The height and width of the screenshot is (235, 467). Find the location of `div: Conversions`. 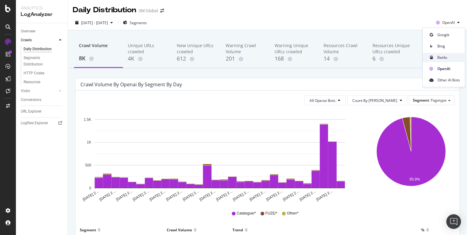

div: Conversions is located at coordinates (31, 100).